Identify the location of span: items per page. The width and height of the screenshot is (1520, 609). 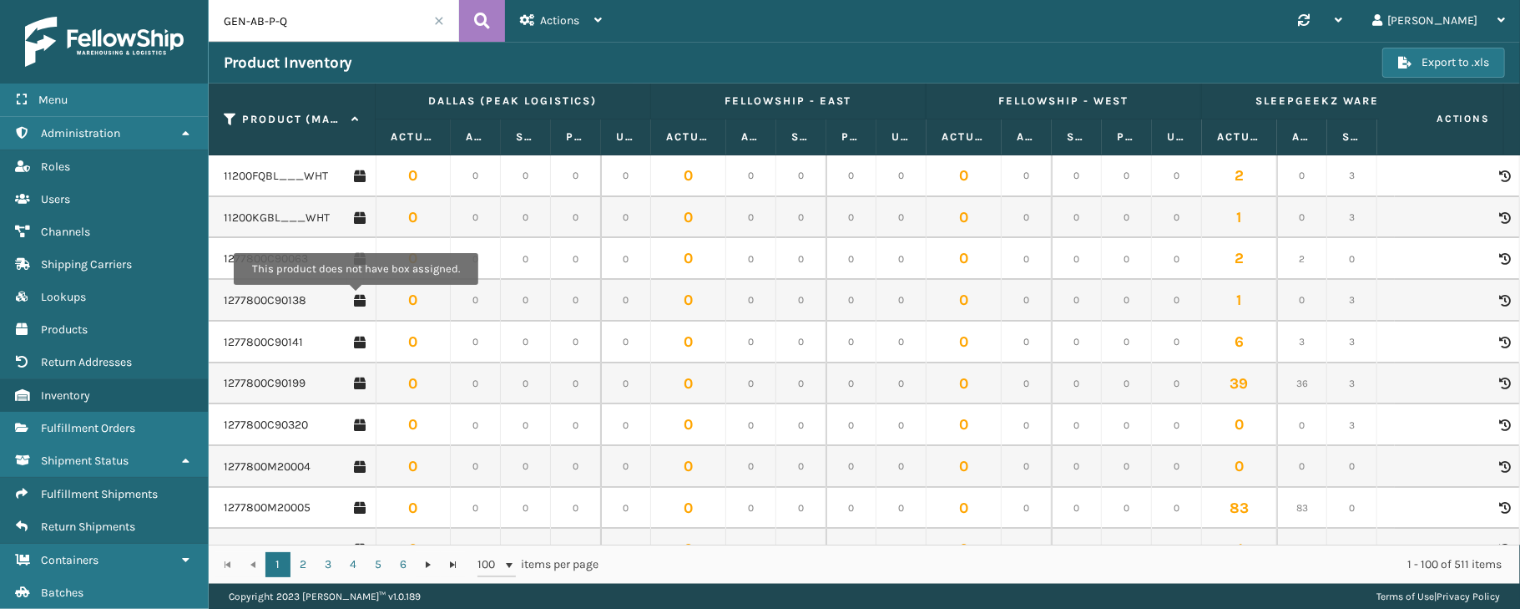
(538, 564).